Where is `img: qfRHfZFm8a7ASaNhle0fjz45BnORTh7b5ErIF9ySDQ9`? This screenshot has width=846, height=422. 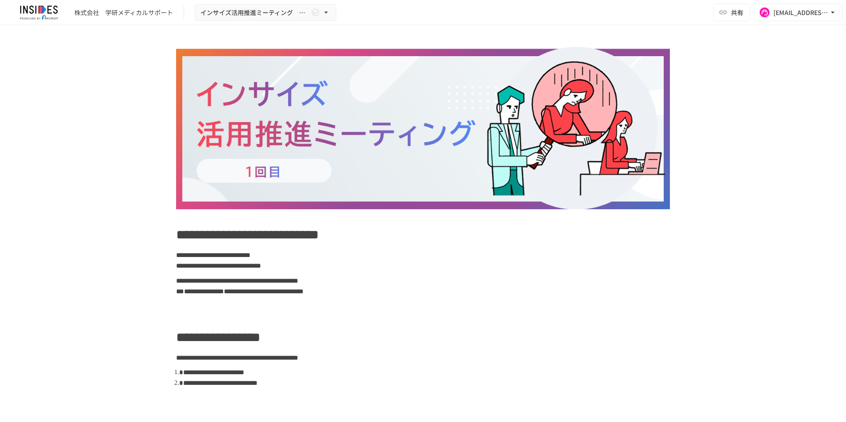 img: qfRHfZFm8a7ASaNhle0fjz45BnORTh7b5ErIF9ySDQ9 is located at coordinates (423, 128).